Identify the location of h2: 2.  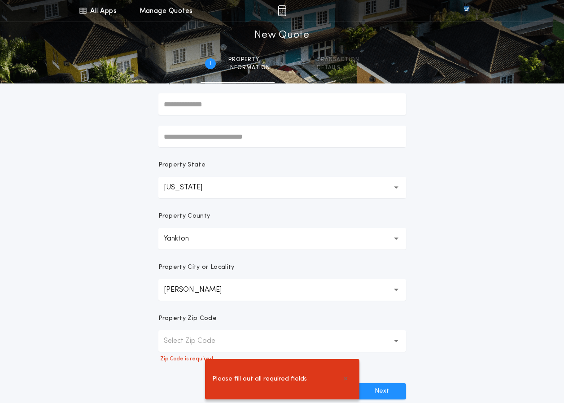
(298, 64).